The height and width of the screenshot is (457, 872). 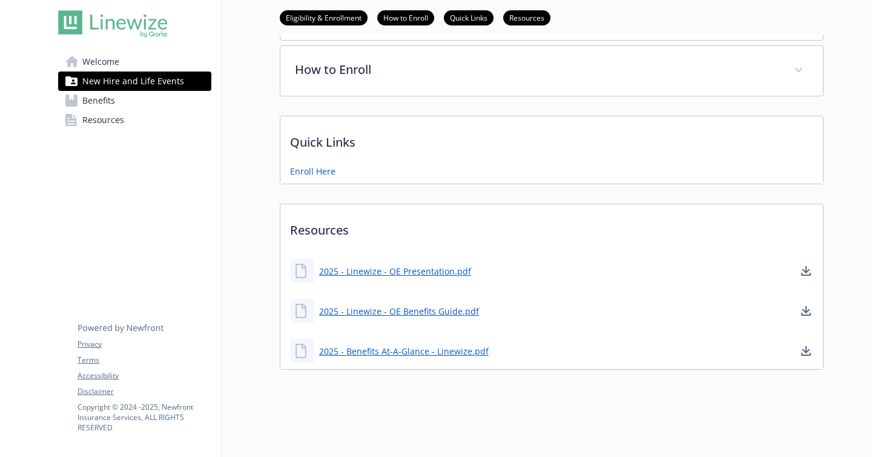 I want to click on a: Welcome, so click(x=134, y=62).